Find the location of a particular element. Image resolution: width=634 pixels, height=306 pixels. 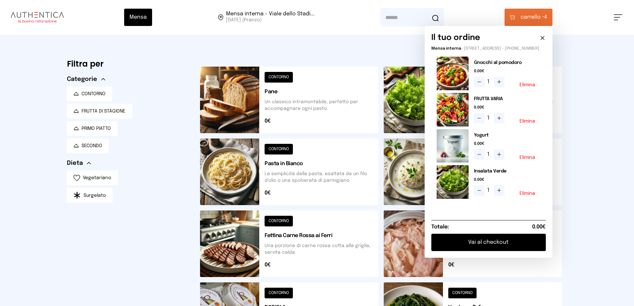

span: Categorie is located at coordinates (82, 79).